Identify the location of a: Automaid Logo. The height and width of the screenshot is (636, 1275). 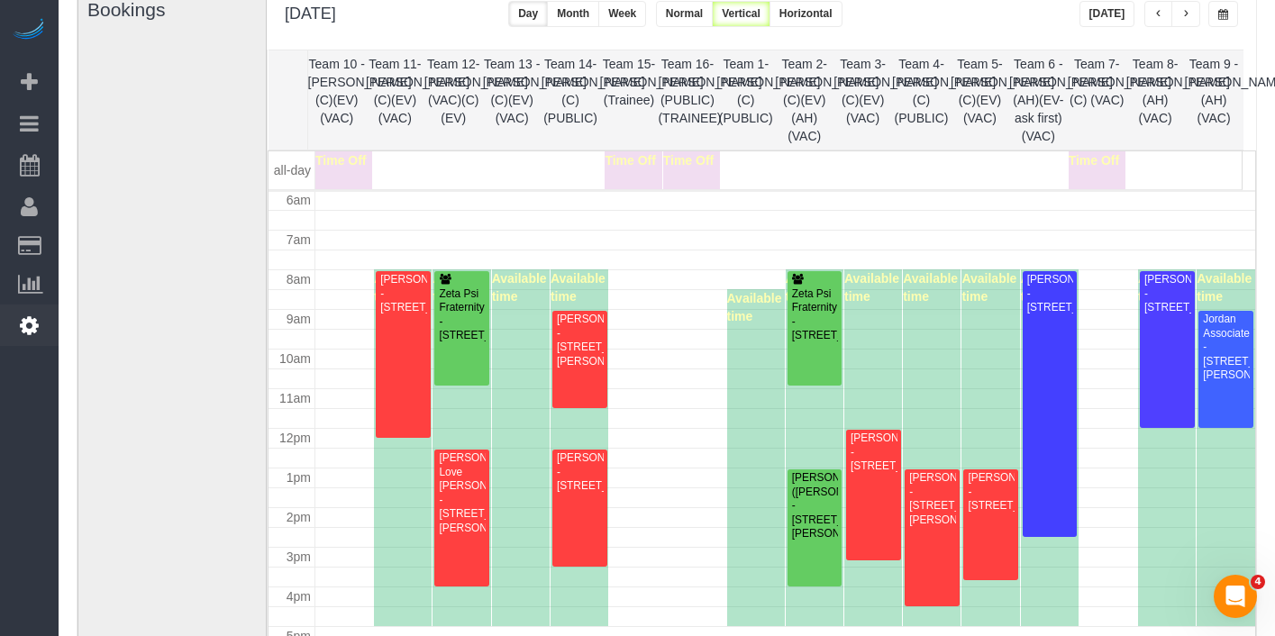
(29, 31).